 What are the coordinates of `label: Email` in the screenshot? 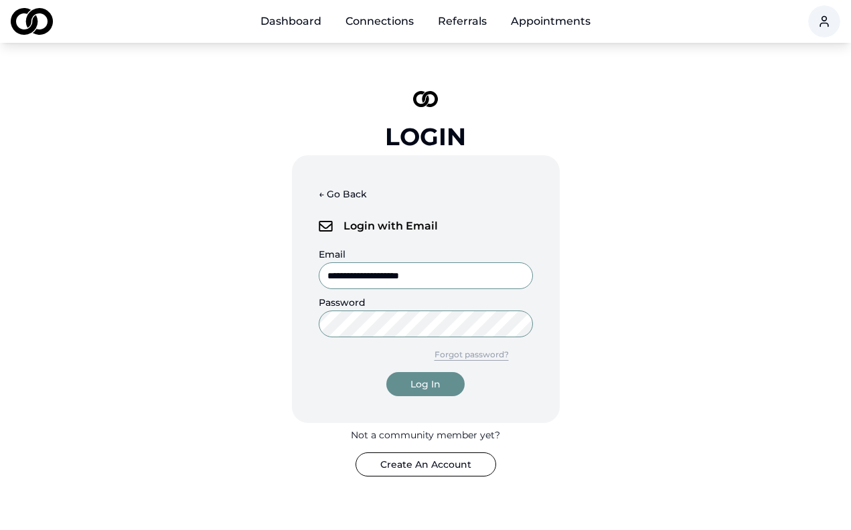 It's located at (332, 254).